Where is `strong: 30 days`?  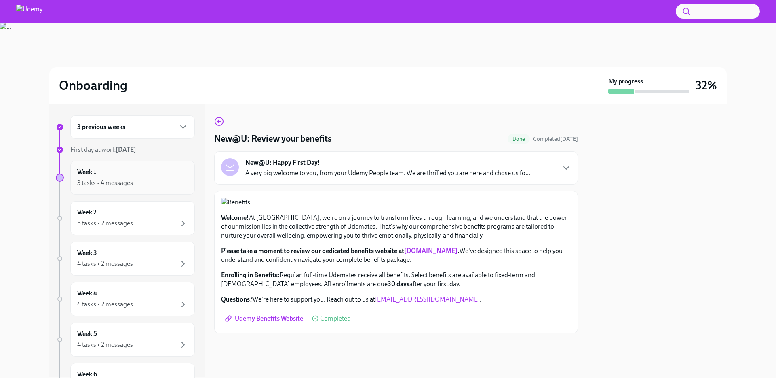
strong: 30 days is located at coordinates (399, 283).